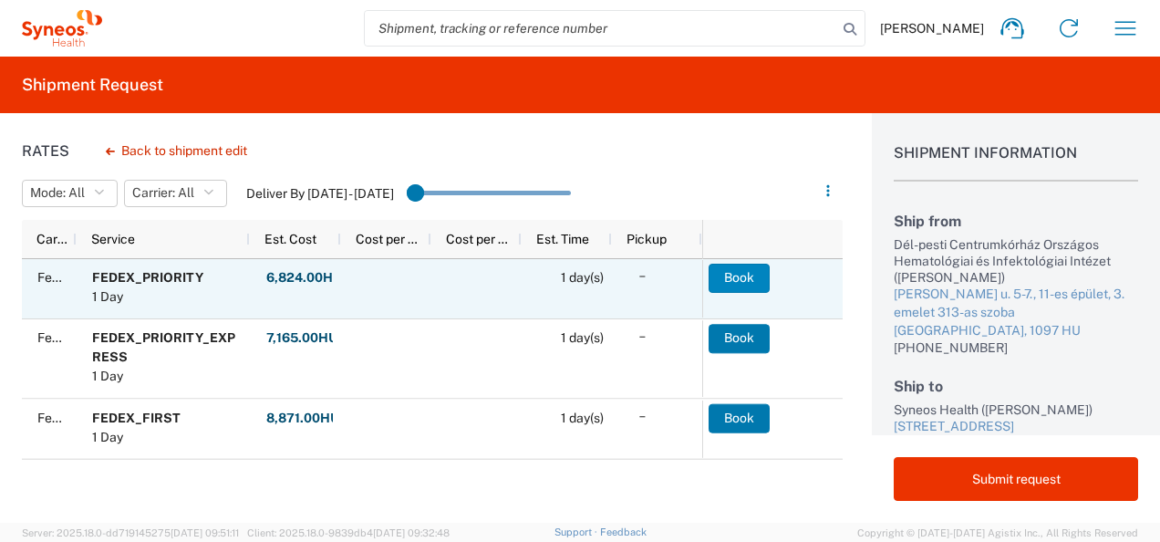  Describe the element at coordinates (1016, 386) in the screenshot. I see `h2: Ship to` at that location.